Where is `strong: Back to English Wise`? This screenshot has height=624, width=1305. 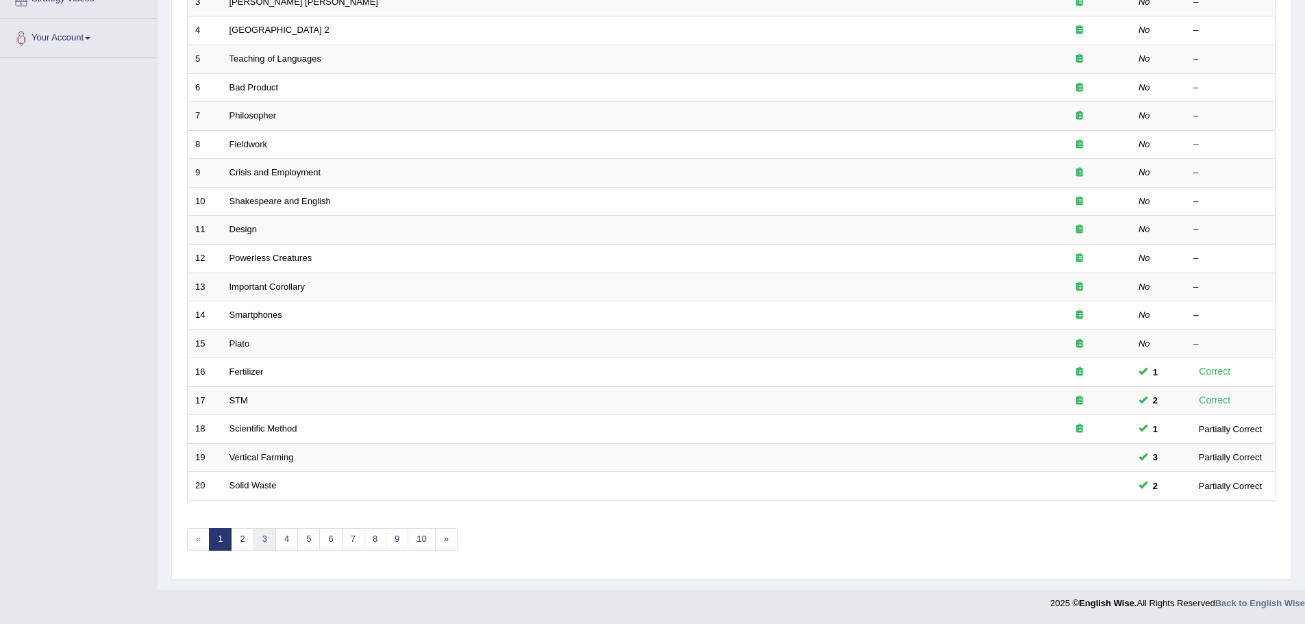 strong: Back to English Wise is located at coordinates (1259, 603).